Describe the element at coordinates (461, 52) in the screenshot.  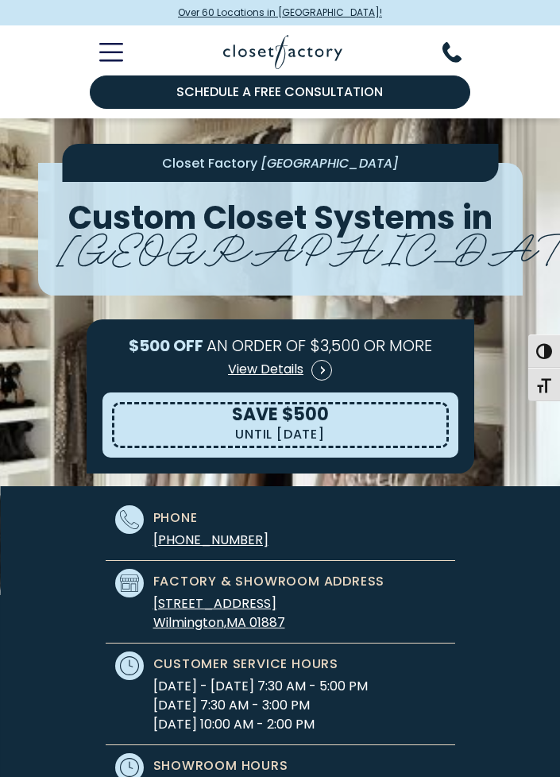
I see `button: Phone Number` at that location.